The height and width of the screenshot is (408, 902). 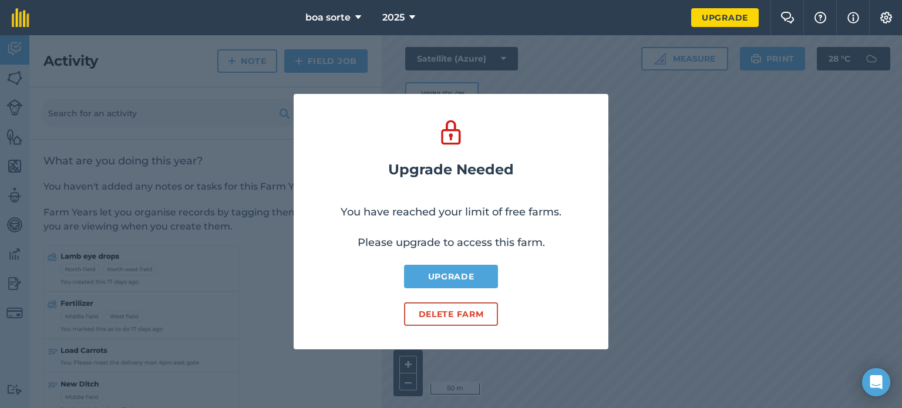 I want to click on img: A question mark icon, so click(x=821, y=18).